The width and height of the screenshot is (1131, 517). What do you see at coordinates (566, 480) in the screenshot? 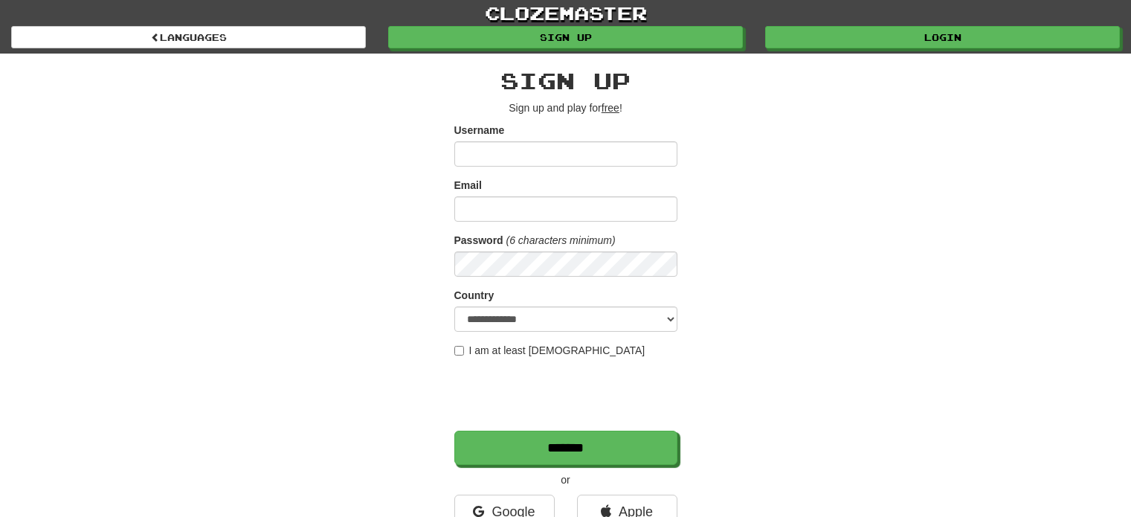
I see `p: or` at bounding box center [566, 480].